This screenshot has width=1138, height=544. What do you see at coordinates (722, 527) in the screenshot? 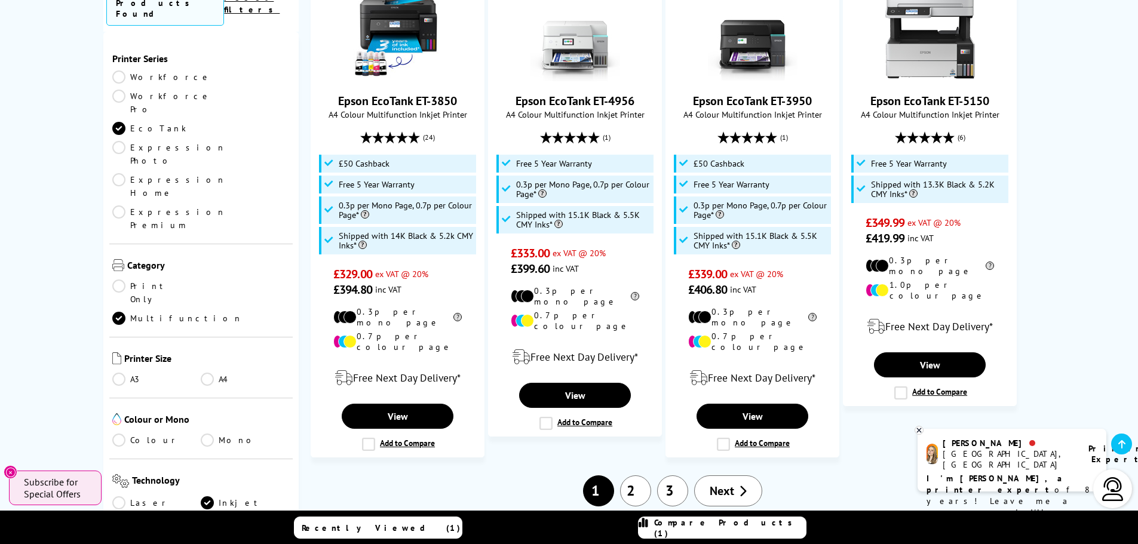
I see `a: Compare Products (1)` at bounding box center [722, 527].